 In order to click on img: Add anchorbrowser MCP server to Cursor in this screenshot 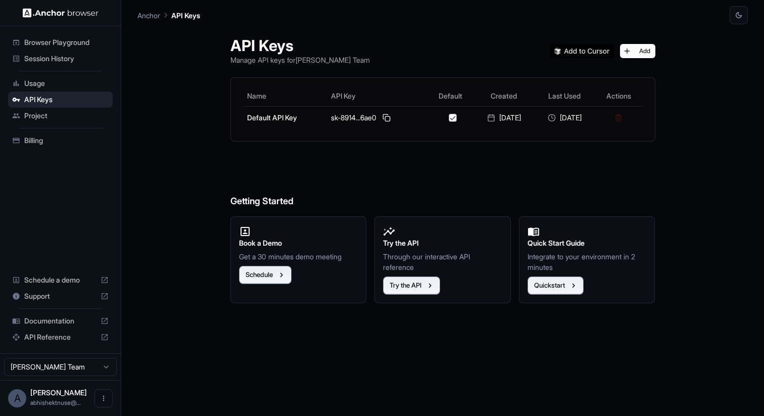, I will do `click(582, 51)`.